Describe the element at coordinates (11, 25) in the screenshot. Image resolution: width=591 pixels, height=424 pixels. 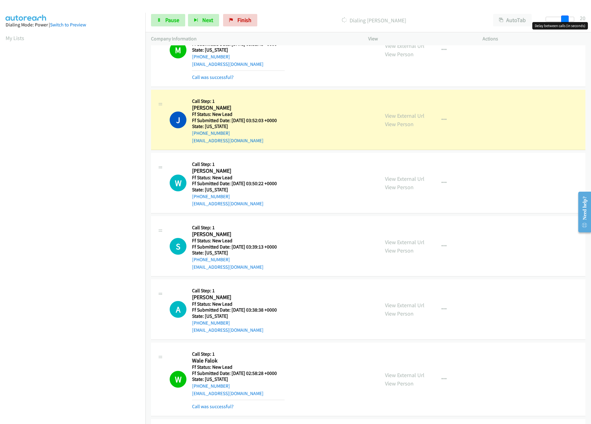
I see `div: Open Resource Center` at that location.